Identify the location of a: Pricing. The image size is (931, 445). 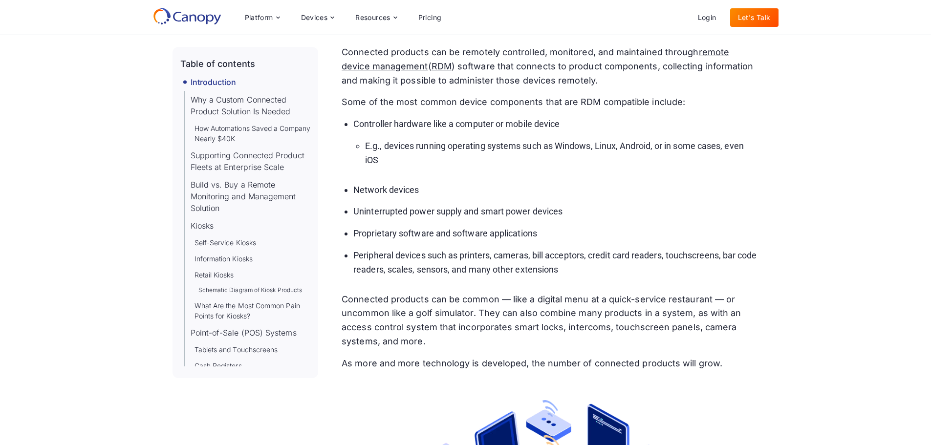
(430, 18).